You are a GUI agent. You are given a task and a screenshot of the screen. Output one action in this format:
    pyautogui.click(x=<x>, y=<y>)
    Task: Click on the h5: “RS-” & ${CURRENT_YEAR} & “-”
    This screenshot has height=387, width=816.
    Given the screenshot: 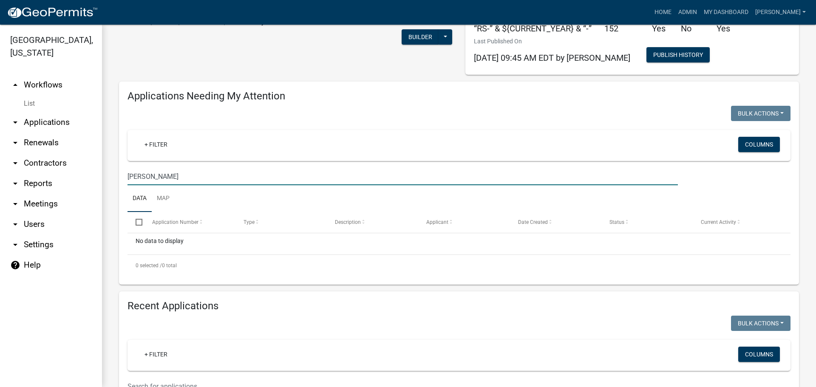 What is the action you would take?
    pyautogui.click(x=533, y=28)
    